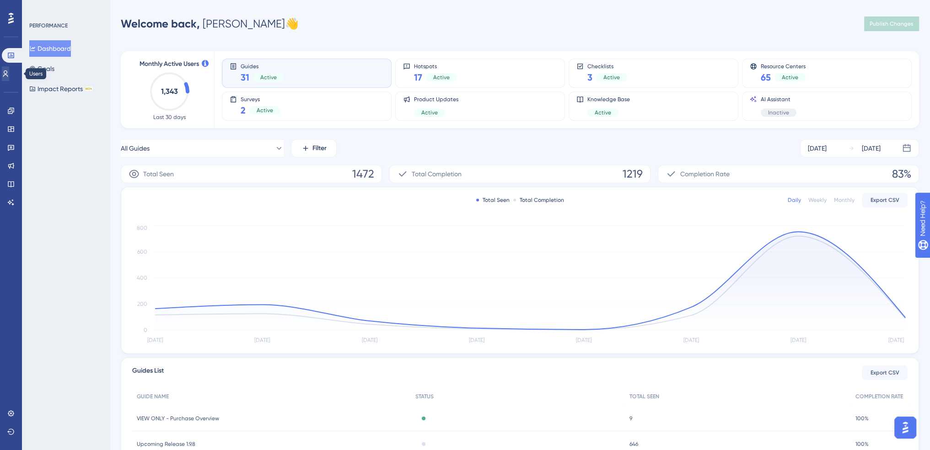 The width and height of the screenshot is (930, 450). I want to click on button: All Guides, so click(202, 148).